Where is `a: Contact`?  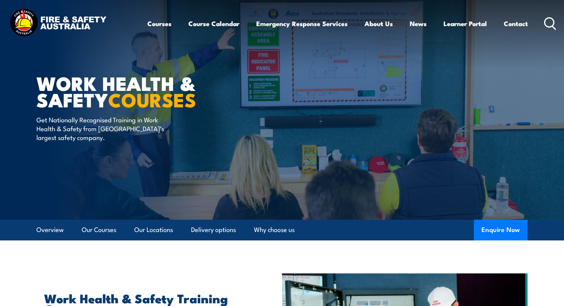 a: Contact is located at coordinates (515, 23).